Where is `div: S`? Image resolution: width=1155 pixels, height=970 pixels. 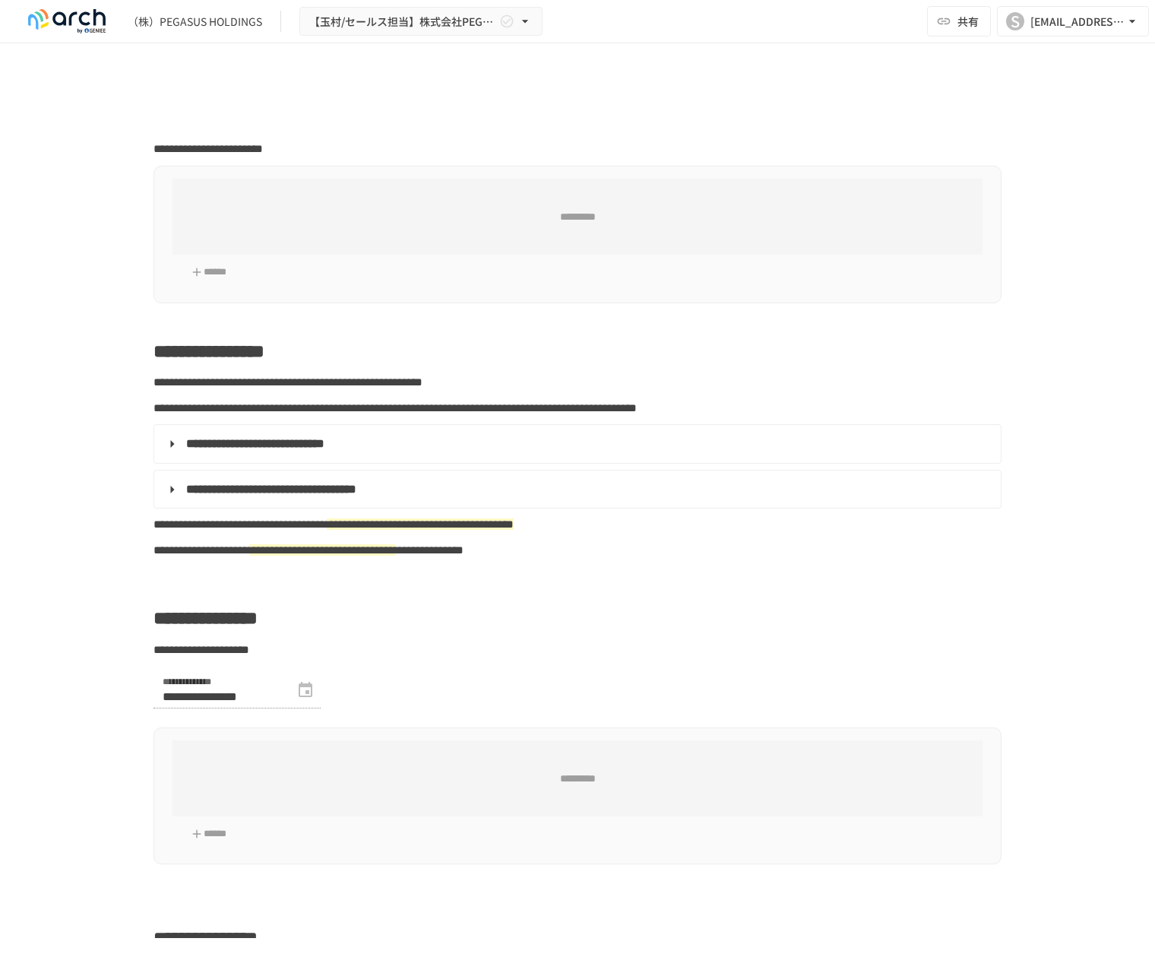 div: S is located at coordinates (1015, 21).